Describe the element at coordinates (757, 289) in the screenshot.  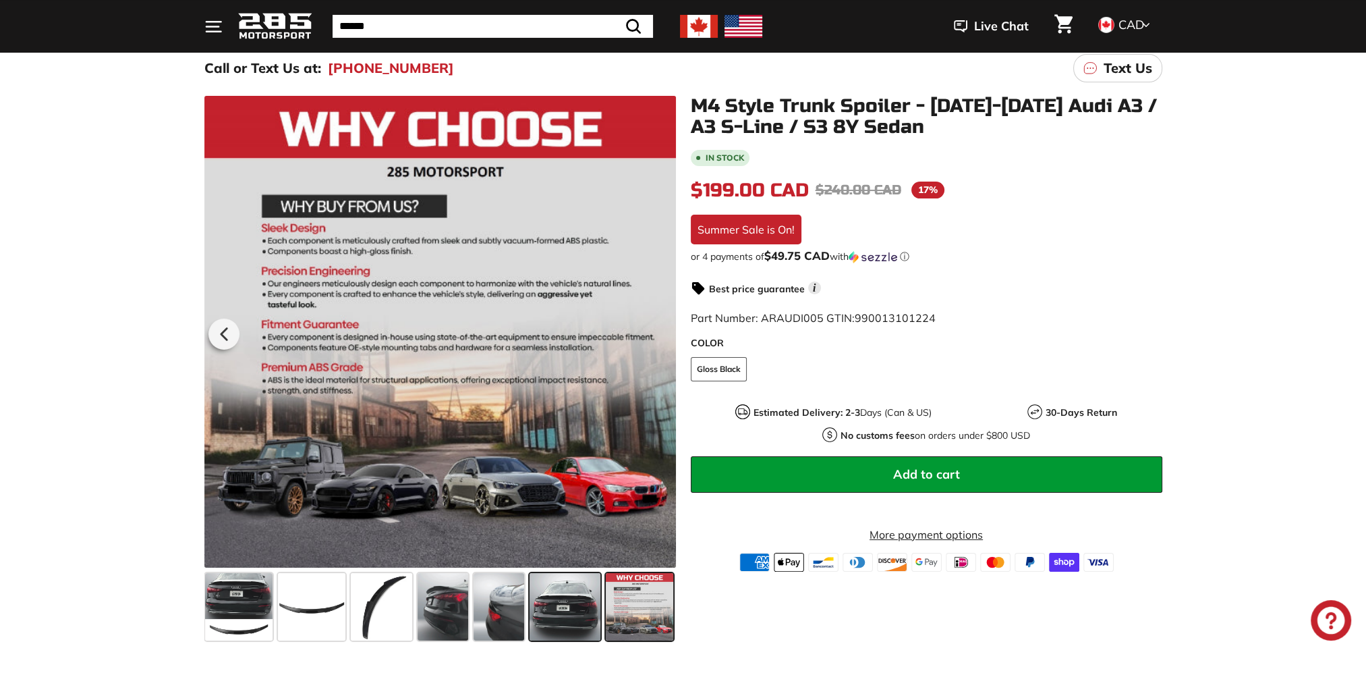
I see `strong: Best price guarantee` at that location.